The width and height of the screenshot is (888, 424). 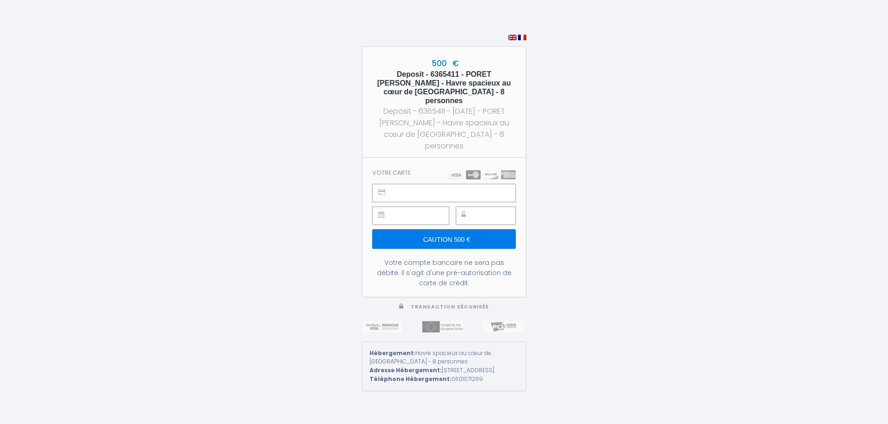 I want to click on div: 0601071269, so click(x=444, y=379).